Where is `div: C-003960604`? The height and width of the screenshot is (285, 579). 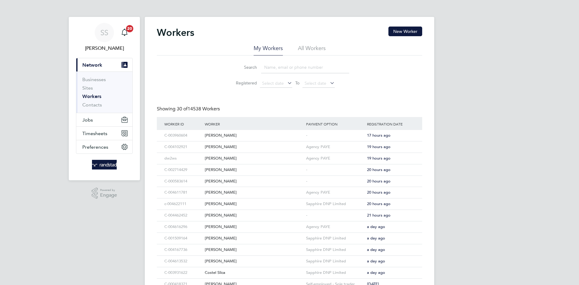
div: C-003960604 is located at coordinates (183, 135).